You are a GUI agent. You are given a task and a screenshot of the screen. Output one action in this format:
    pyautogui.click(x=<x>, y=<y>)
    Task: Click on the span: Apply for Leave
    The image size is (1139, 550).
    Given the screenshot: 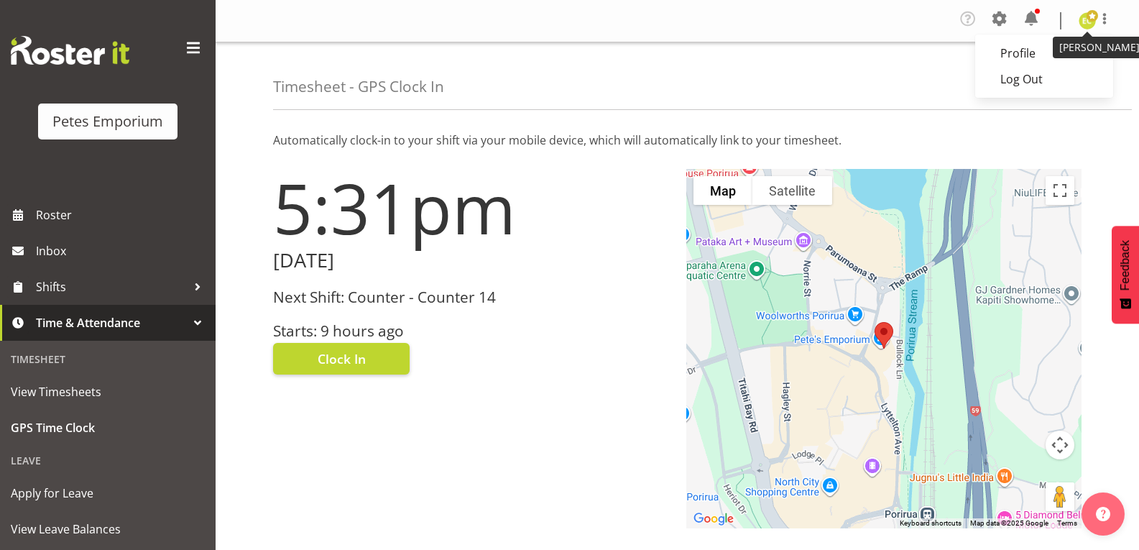 What is the action you would take?
    pyautogui.click(x=108, y=493)
    